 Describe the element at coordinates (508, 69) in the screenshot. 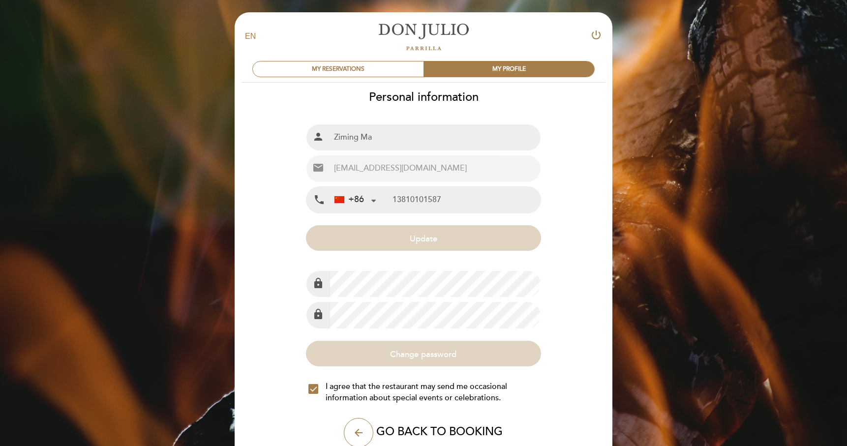

I see `div: MY PROFILE` at that location.